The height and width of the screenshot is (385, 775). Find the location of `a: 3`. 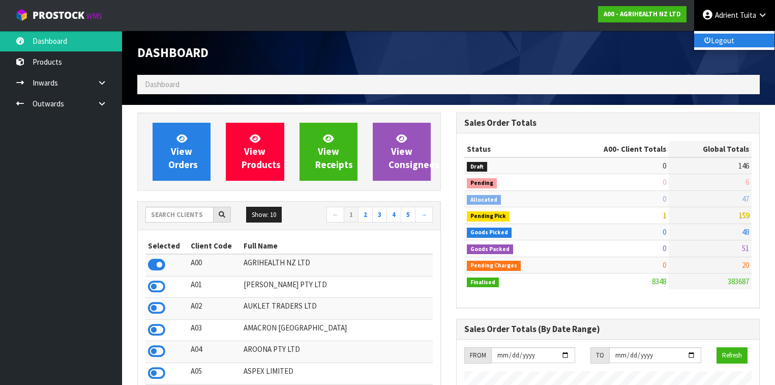

a: 3 is located at coordinates (380, 215).